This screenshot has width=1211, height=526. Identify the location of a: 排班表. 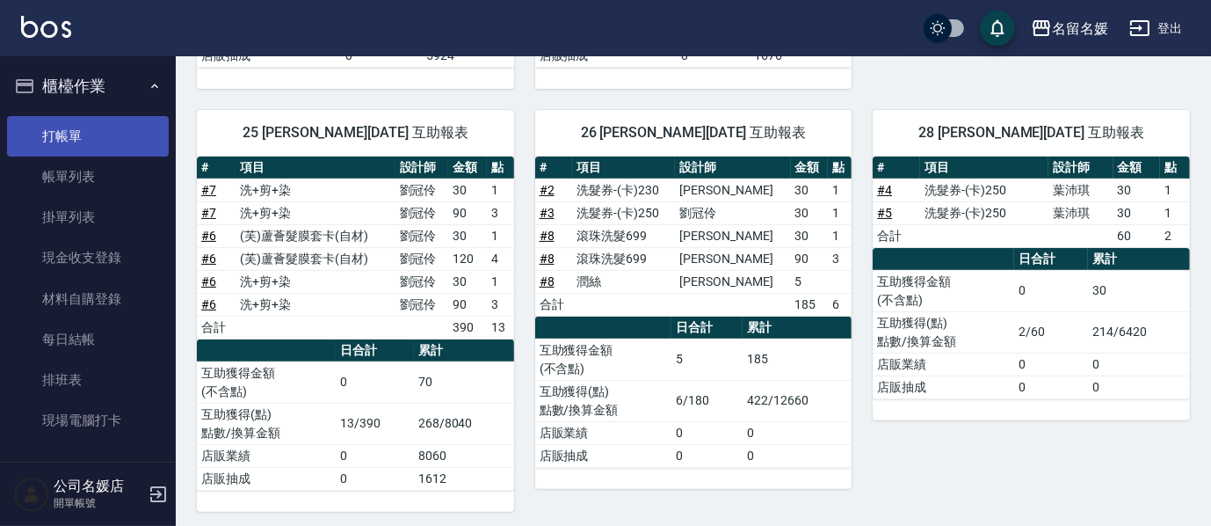
(88, 380).